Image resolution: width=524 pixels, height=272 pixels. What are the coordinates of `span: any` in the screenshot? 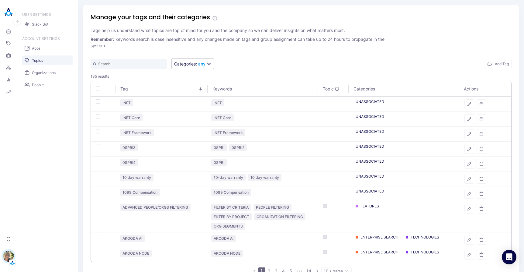 It's located at (202, 64).